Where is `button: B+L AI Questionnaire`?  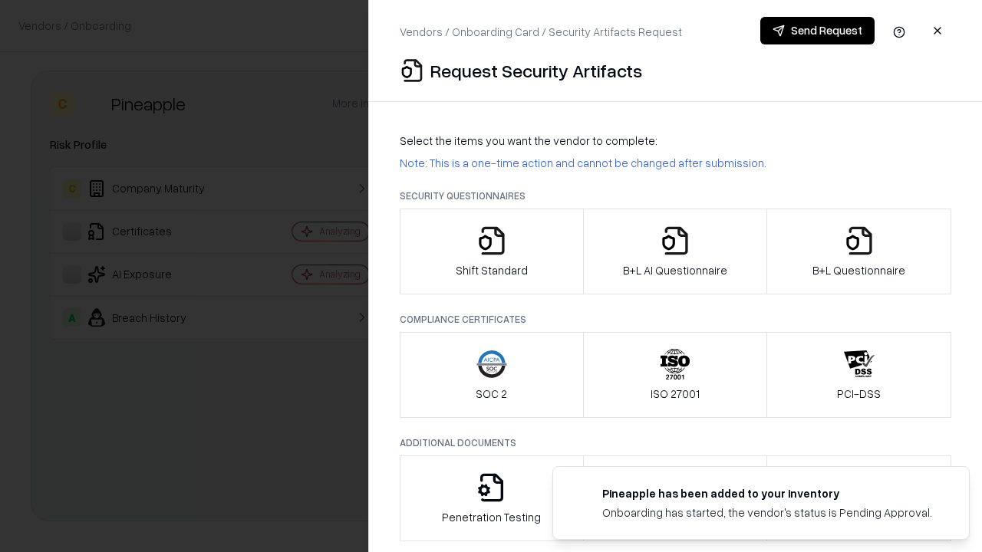
button: B+L AI Questionnaire is located at coordinates (675, 252).